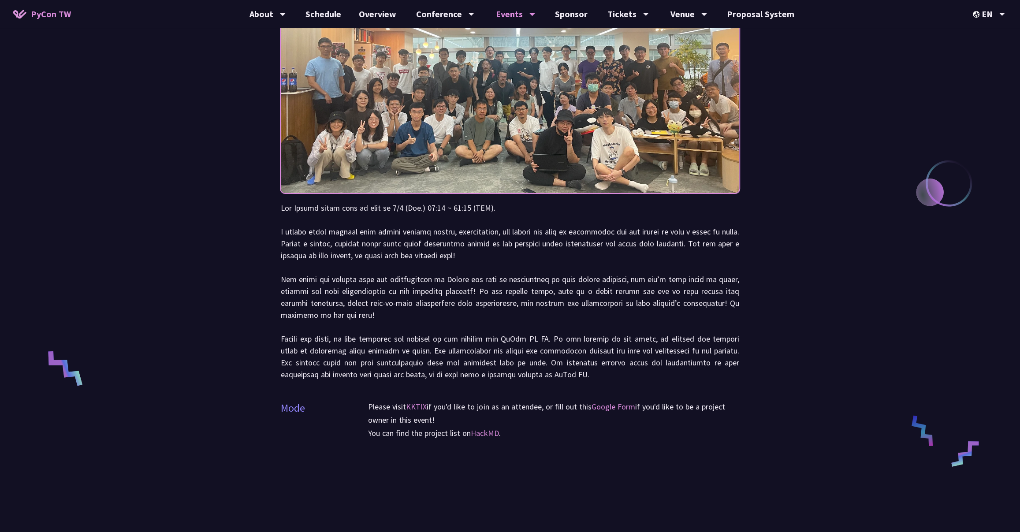 This screenshot has height=532, width=1020. Describe the element at coordinates (416, 407) in the screenshot. I see `a: KKTIX` at that location.